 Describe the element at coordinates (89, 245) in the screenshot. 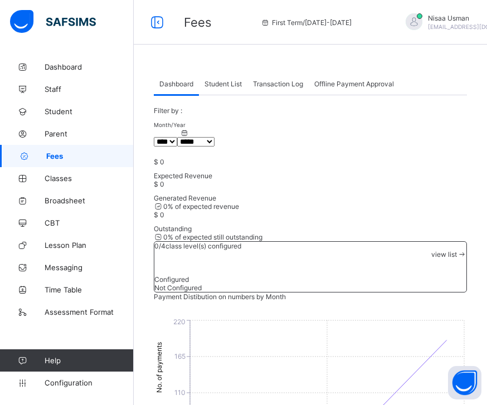

I see `span: Lesson Plan` at that location.